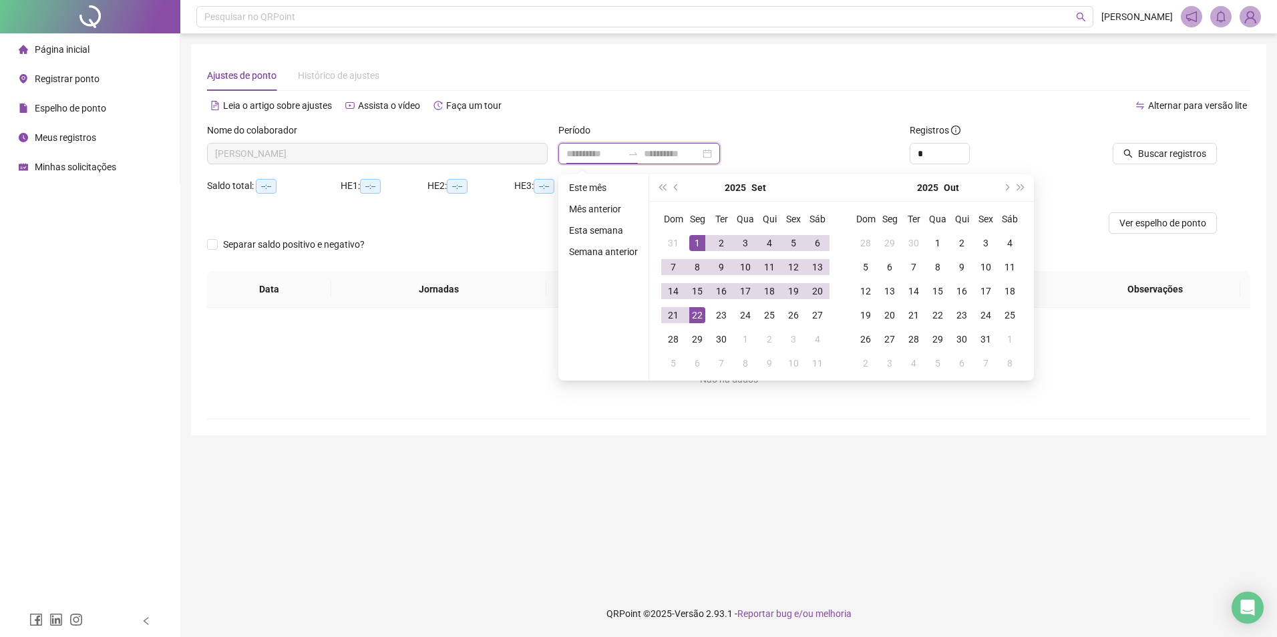  Describe the element at coordinates (962, 339) in the screenshot. I see `div: 30` at that location.